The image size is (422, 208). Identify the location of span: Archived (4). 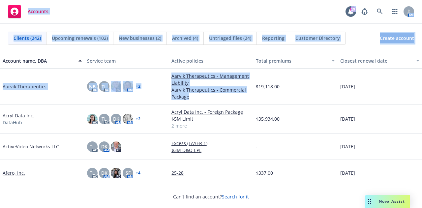
(185, 38).